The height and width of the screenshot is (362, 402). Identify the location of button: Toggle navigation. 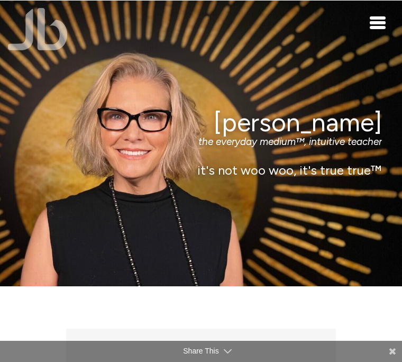
(379, 22).